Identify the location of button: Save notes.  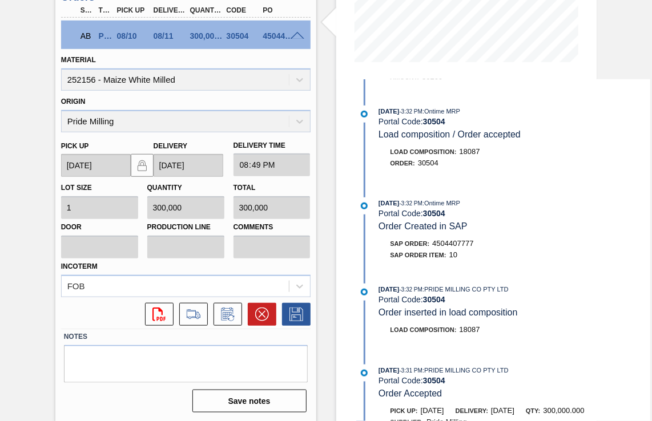
(249, 401).